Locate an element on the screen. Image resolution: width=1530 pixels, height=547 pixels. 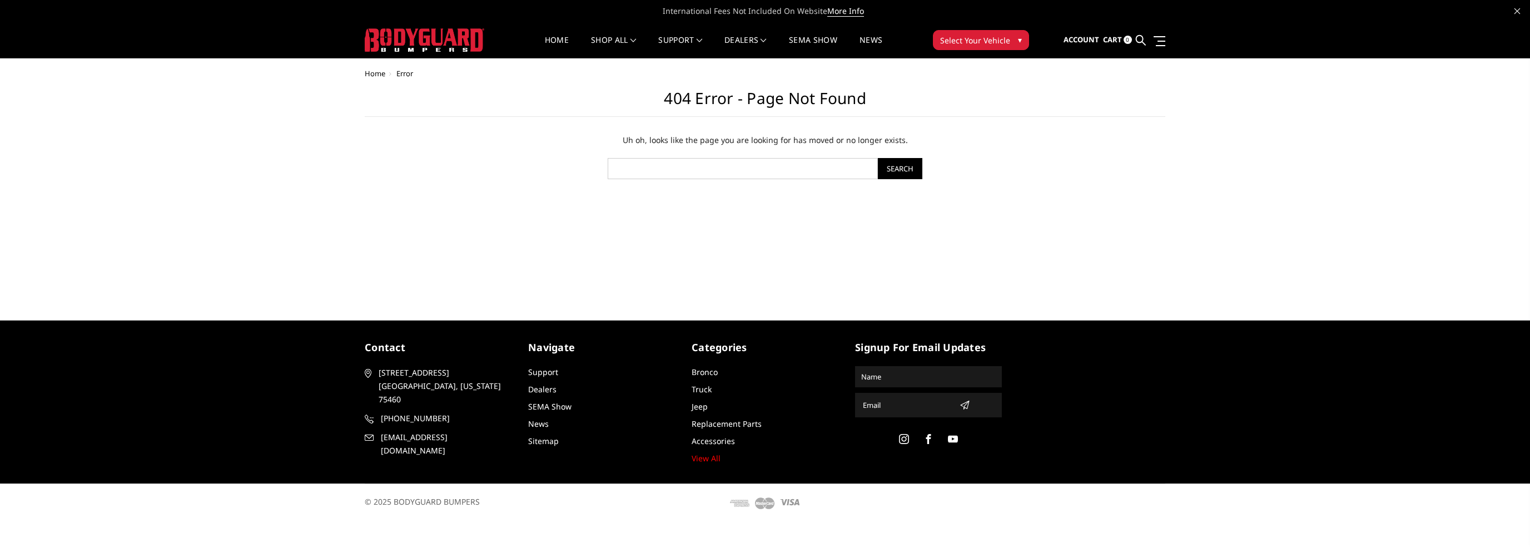
button: Select Your Vehicle is located at coordinates (981, 40).